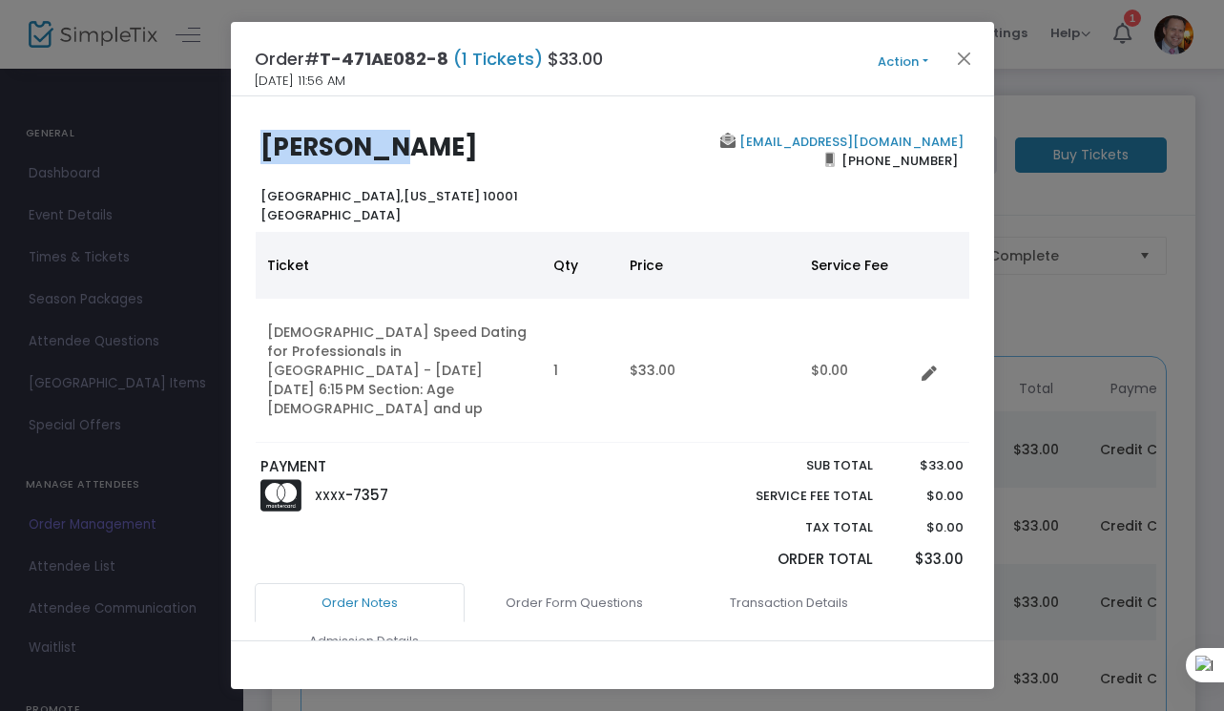 Image resolution: width=1224 pixels, height=711 pixels. What do you see at coordinates (330, 495) in the screenshot?
I see `span: XXXX` at bounding box center [330, 495].